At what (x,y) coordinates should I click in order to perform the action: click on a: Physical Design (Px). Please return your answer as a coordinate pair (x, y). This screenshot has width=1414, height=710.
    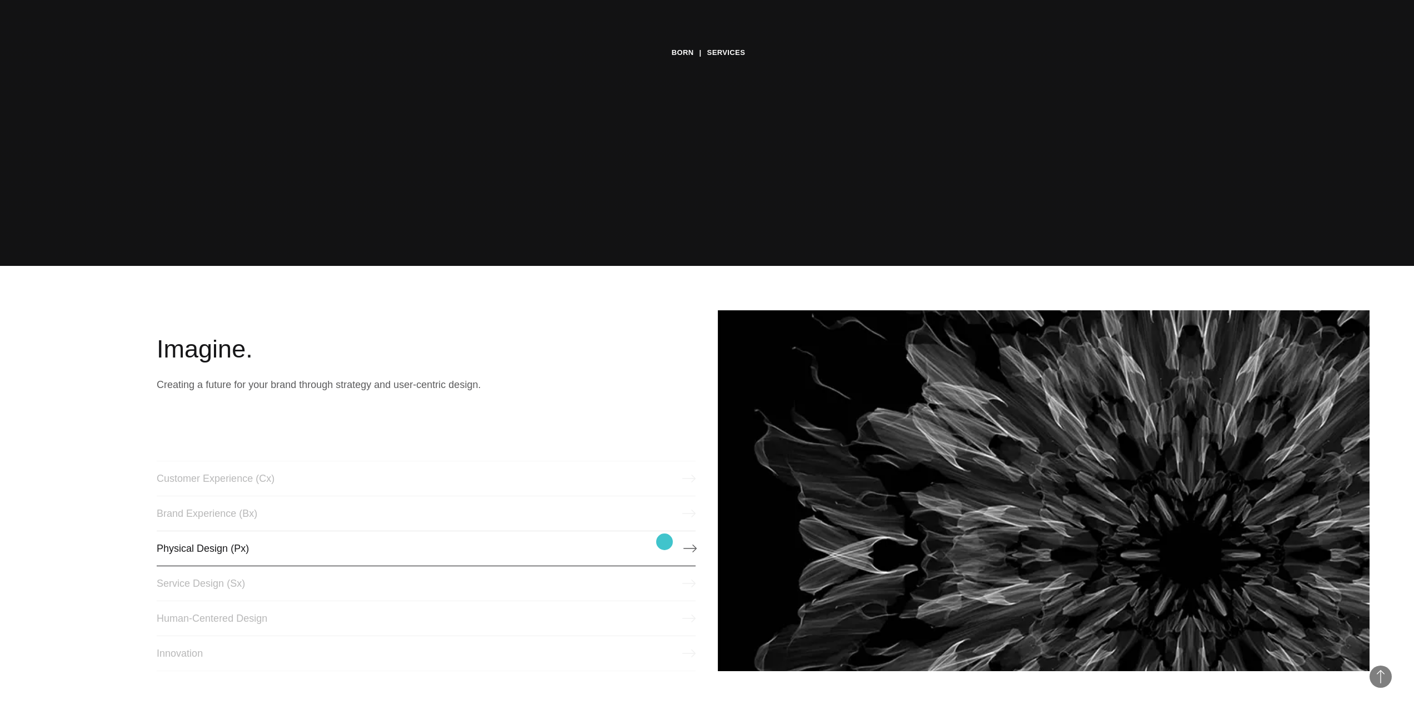
    Looking at the image, I should click on (426, 549).